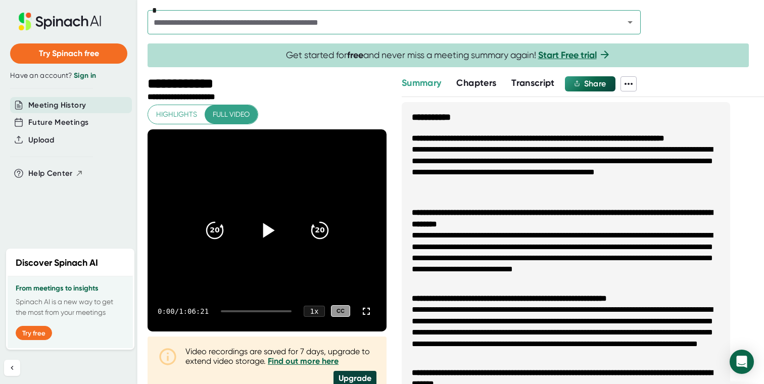 This screenshot has width=764, height=384. Describe the element at coordinates (57, 105) in the screenshot. I see `button: Meeting History` at that location.